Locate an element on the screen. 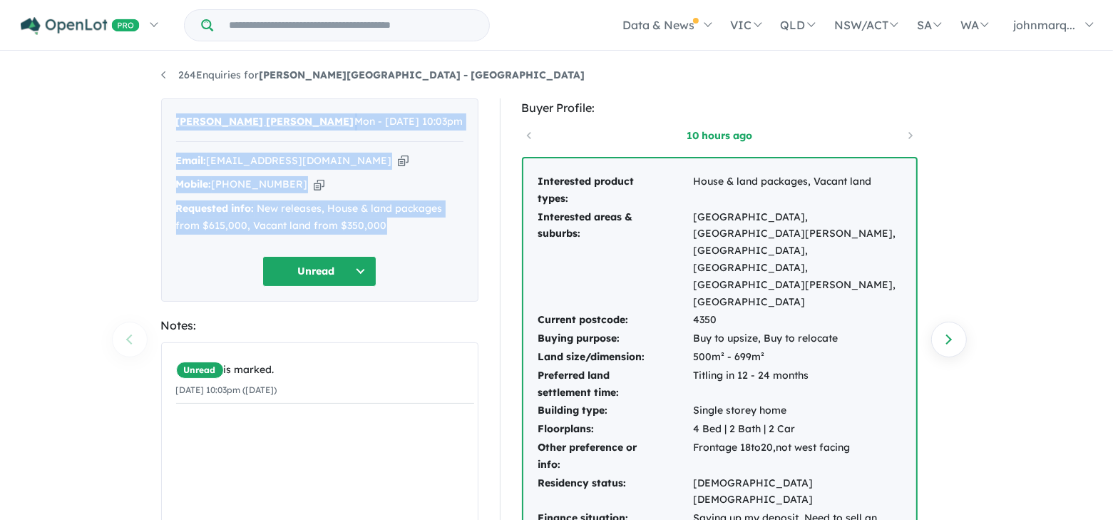 This screenshot has height=520, width=1113. td: 500m² - 699m² is located at coordinates (797, 357).